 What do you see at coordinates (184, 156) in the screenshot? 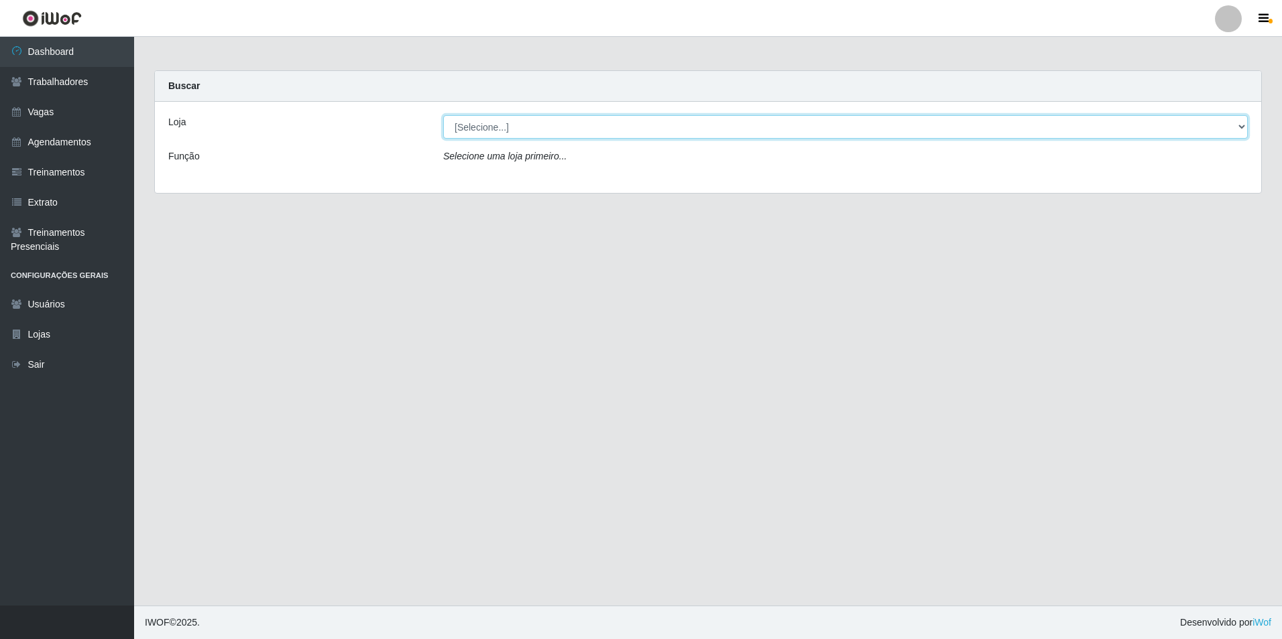
I see `label: Função` at bounding box center [184, 156].